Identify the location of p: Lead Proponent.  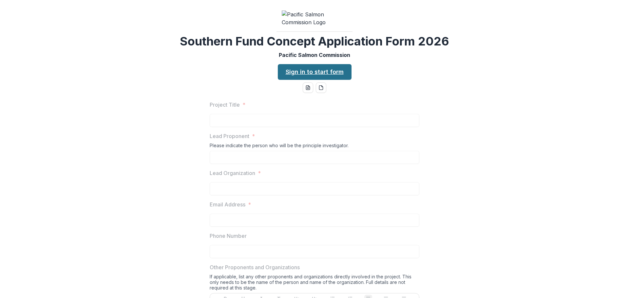
(229, 136).